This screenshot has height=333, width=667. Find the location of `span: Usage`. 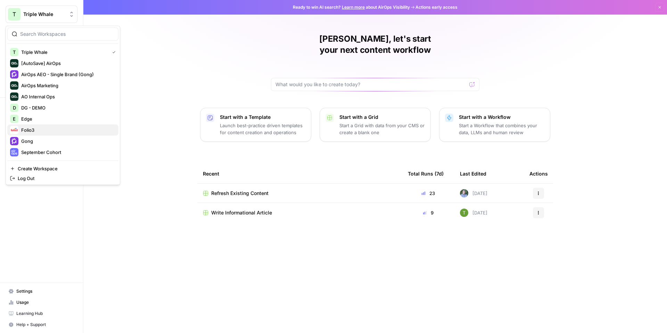

span: Usage is located at coordinates (45, 302).